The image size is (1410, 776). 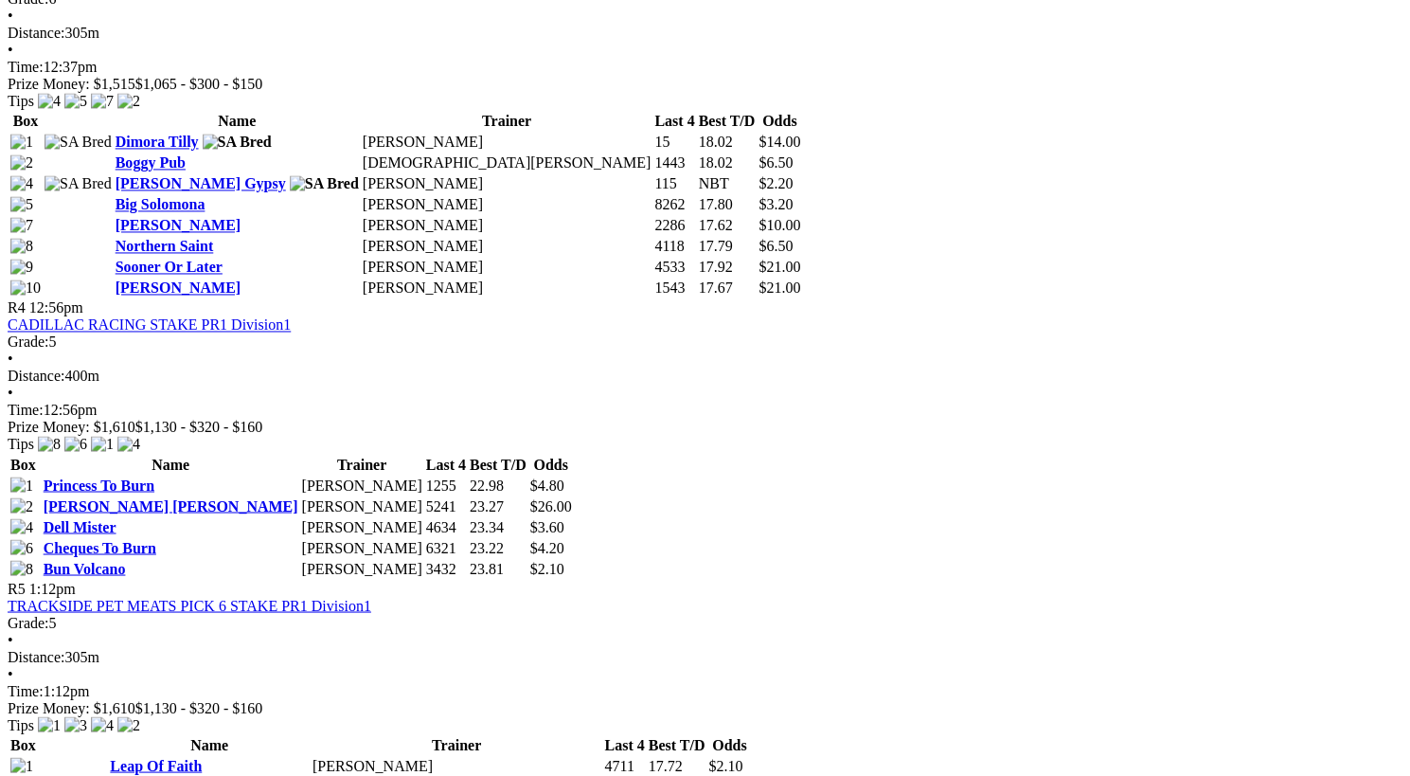 What do you see at coordinates (624, 765) in the screenshot?
I see `td: 4711` at bounding box center [624, 765].